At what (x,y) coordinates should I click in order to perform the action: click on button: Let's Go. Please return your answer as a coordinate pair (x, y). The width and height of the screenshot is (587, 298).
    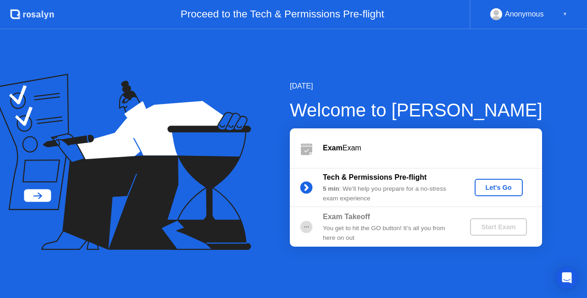
    Looking at the image, I should click on (498, 187).